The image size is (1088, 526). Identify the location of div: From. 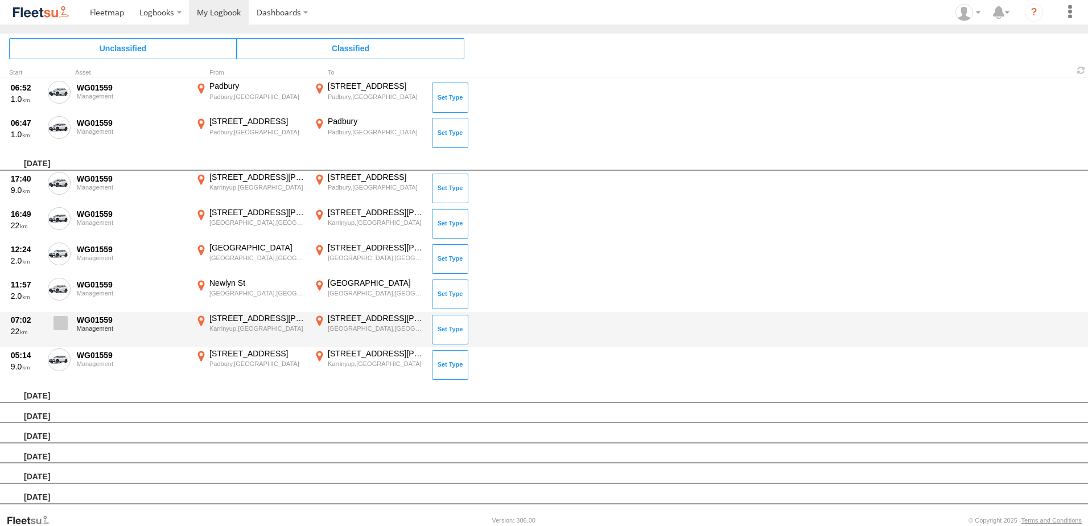
(250, 73).